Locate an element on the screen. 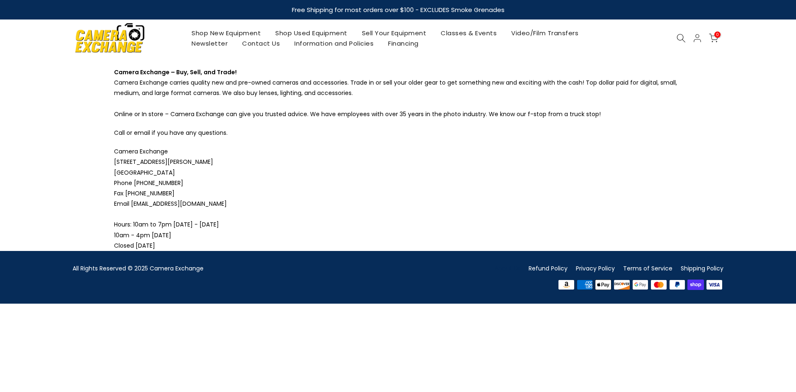 This screenshot has width=796, height=392. div: All Rights Reserved © 2025 Camera Exchange is located at coordinates (232, 268).